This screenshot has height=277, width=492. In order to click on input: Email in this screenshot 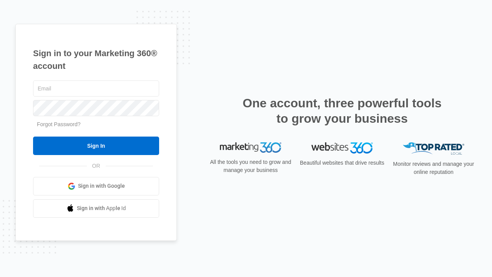, I will do `click(96, 88)`.